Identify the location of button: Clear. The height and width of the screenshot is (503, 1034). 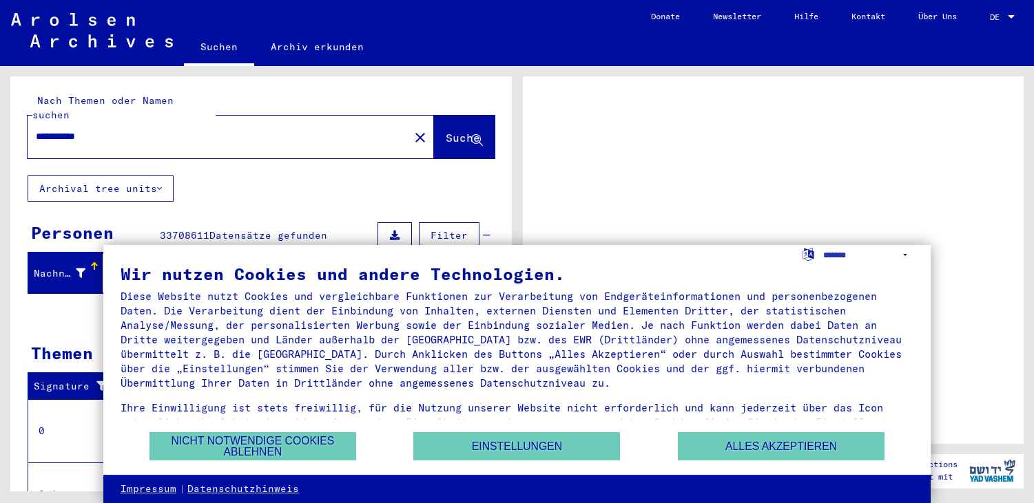
(420, 137).